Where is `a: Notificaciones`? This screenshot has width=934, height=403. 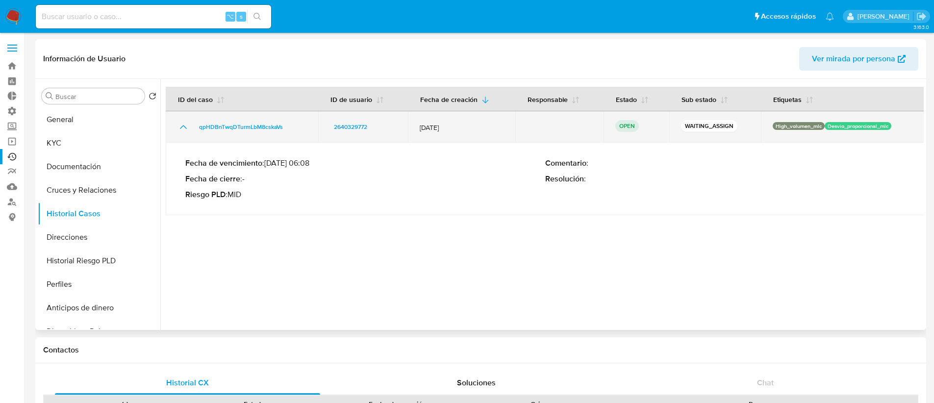
a: Notificaciones is located at coordinates (830, 16).